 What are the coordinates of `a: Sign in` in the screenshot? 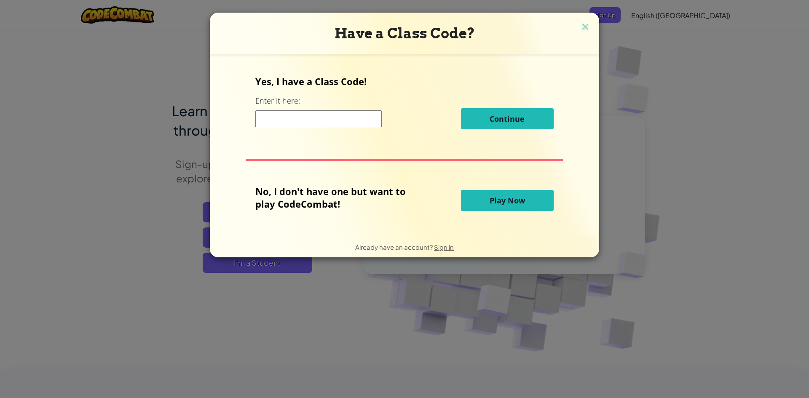 It's located at (444, 247).